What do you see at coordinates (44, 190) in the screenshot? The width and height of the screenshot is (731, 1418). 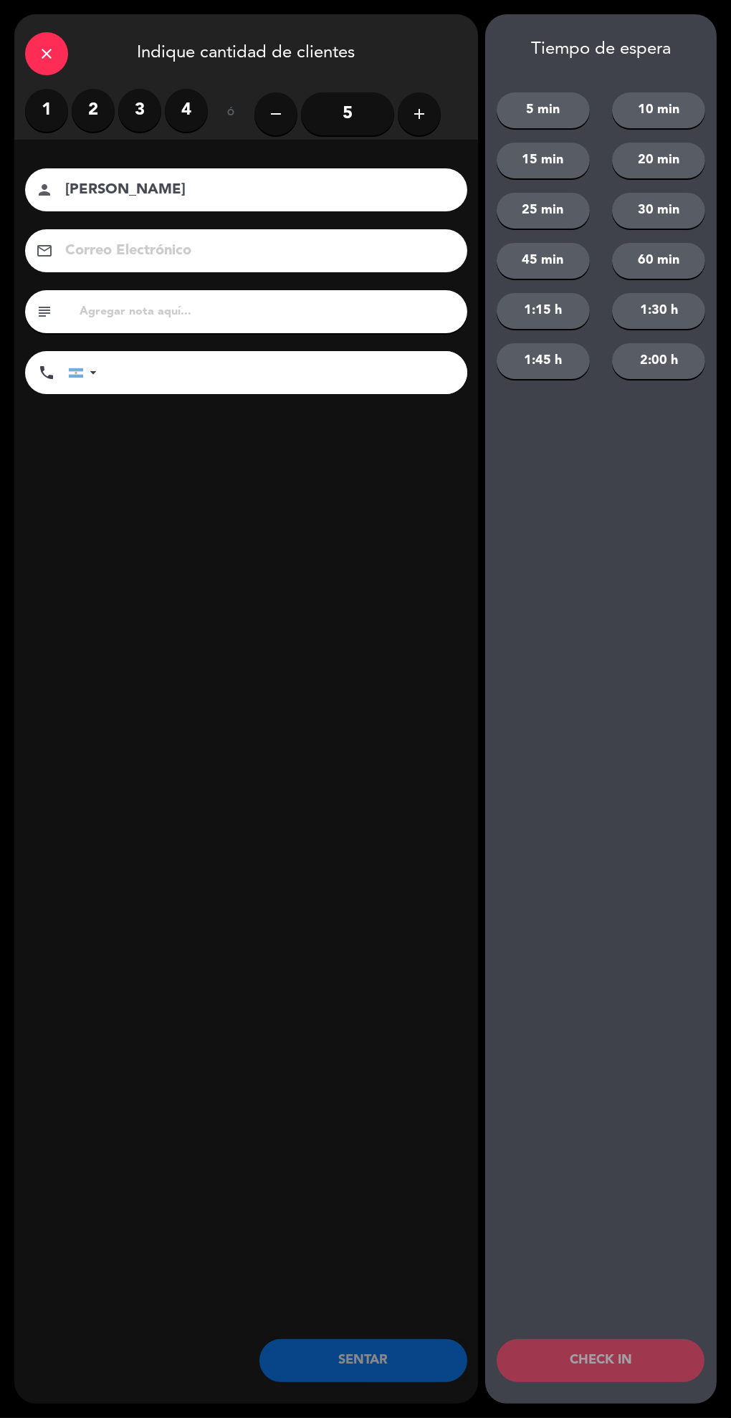 I see `i: person` at bounding box center [44, 190].